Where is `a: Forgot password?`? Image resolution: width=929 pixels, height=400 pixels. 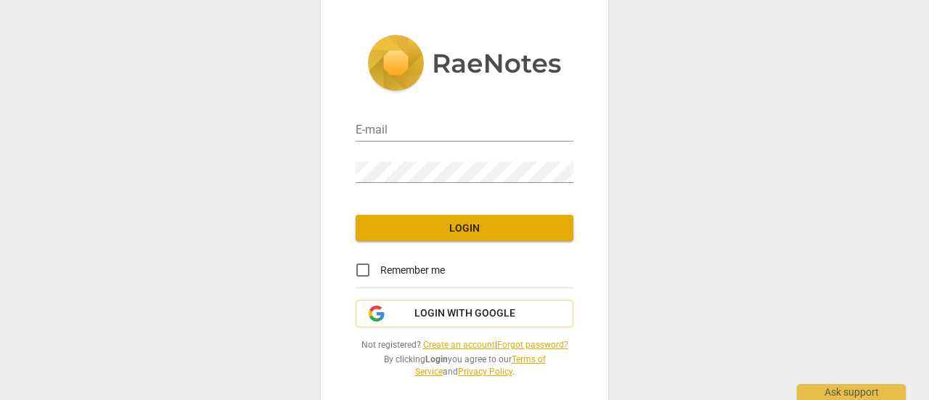
a: Forgot password? is located at coordinates (533, 345).